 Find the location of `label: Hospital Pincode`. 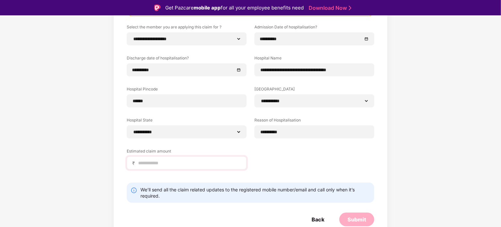

label: Hospital Pincode is located at coordinates (187, 90).